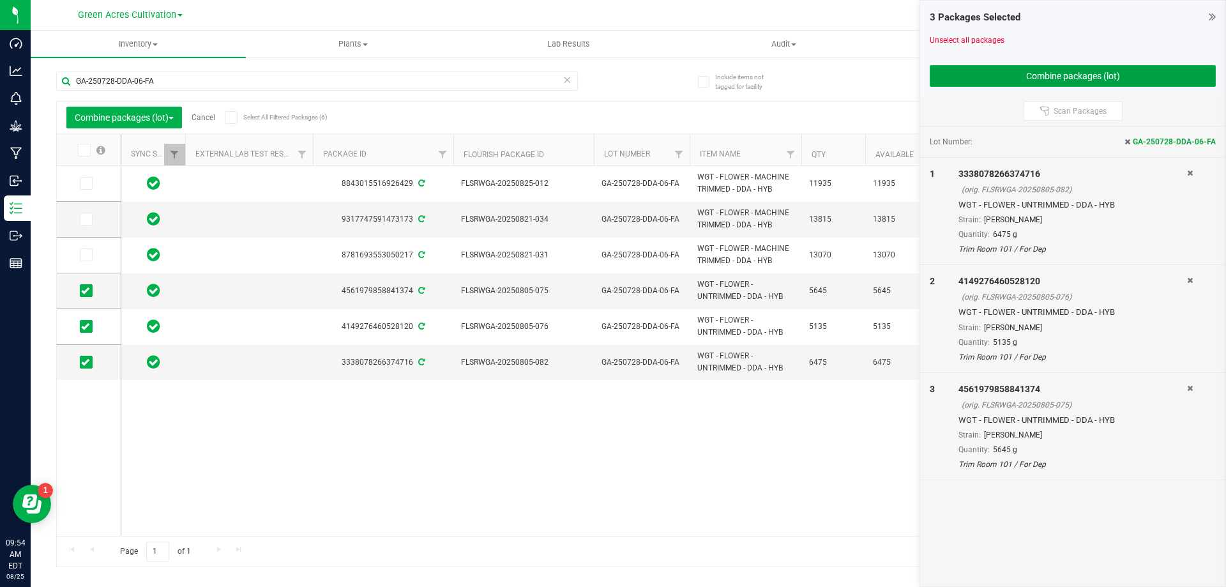  What do you see at coordinates (524, 291) in the screenshot?
I see `span: FLSRWGA-20250805-075` at bounding box center [524, 291].